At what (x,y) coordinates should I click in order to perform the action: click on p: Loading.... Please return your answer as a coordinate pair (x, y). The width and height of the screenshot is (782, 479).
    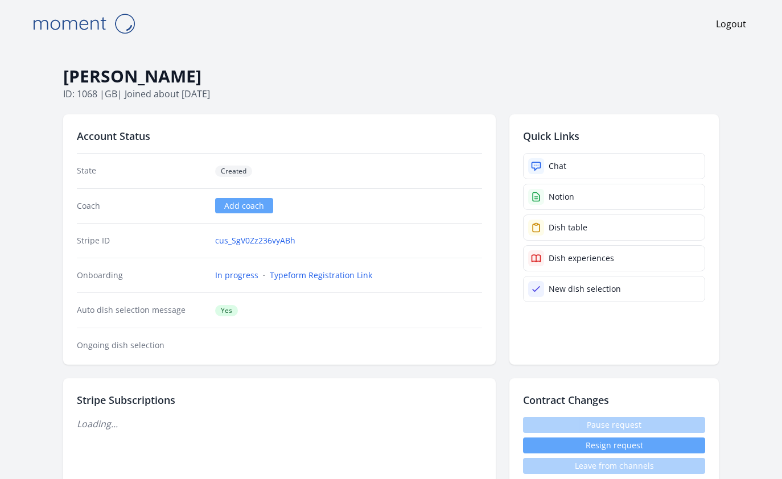
    Looking at the image, I should click on (279, 424).